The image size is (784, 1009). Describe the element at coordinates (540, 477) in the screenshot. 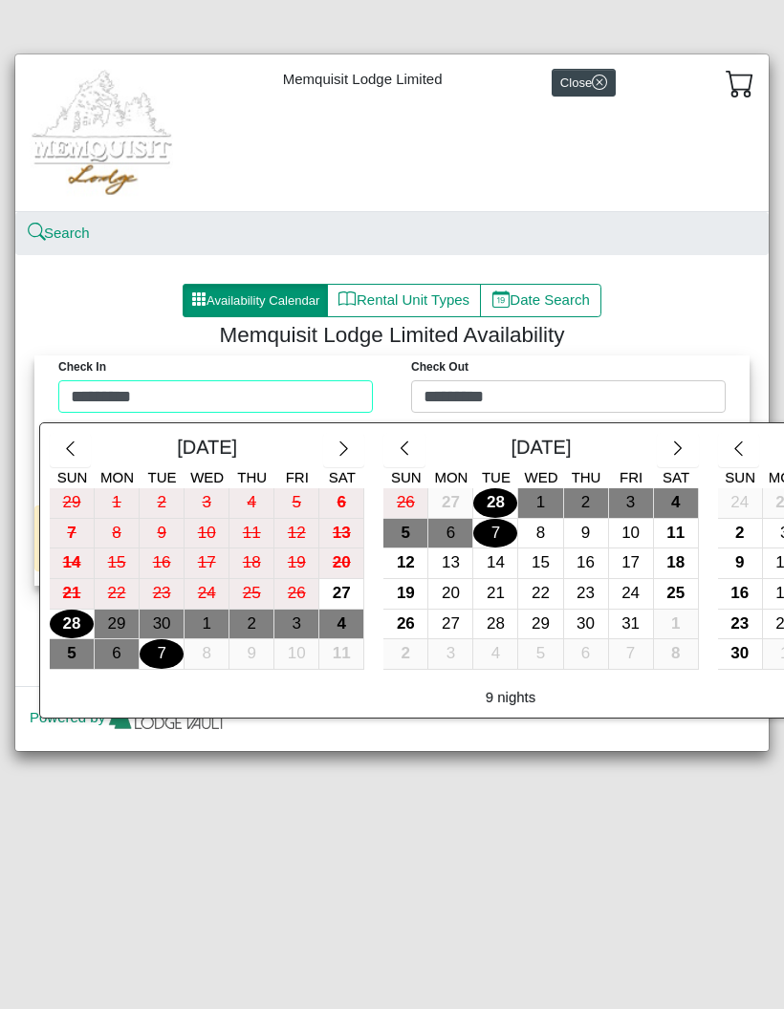

I see `span: Wed` at that location.